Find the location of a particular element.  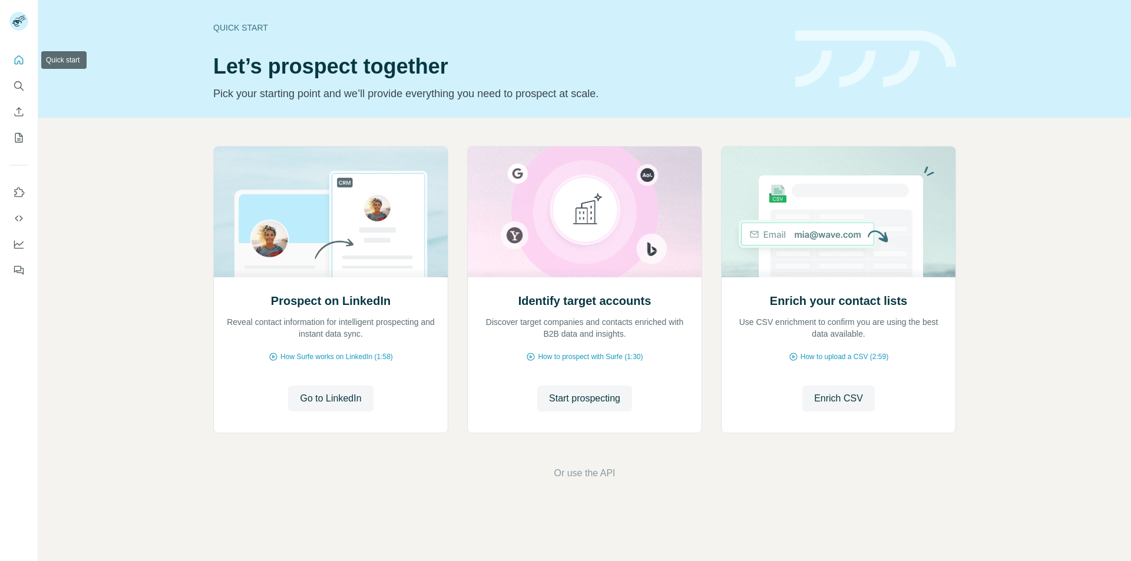

h2: Prospect on LinkedIn is located at coordinates (330, 301).